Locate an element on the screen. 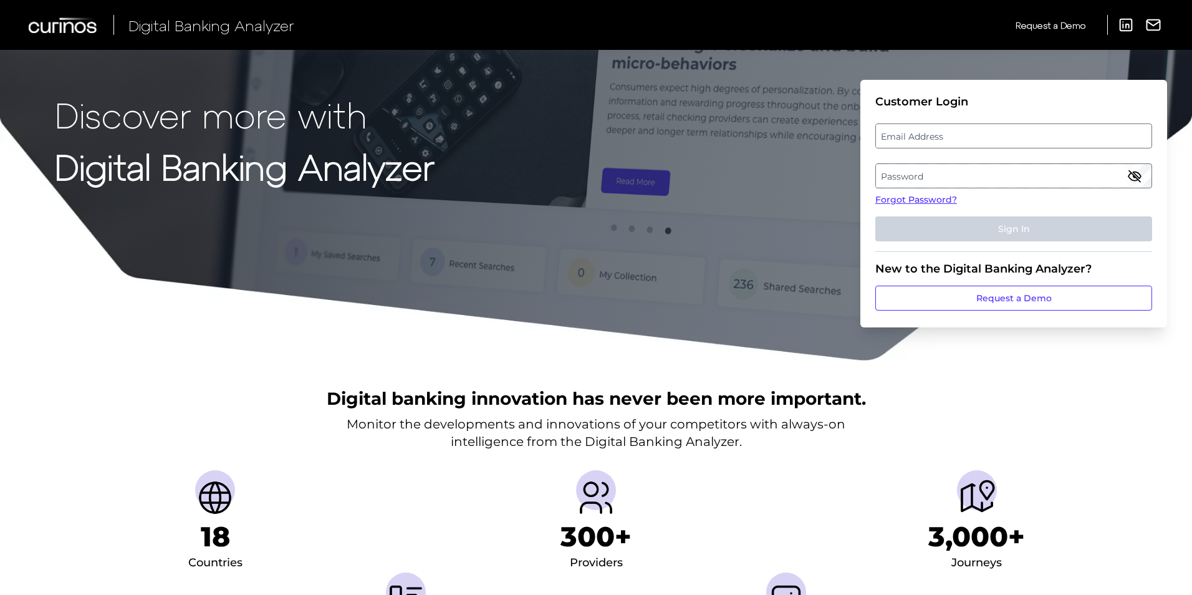 This screenshot has width=1192, height=595. label: Password is located at coordinates (1013, 176).